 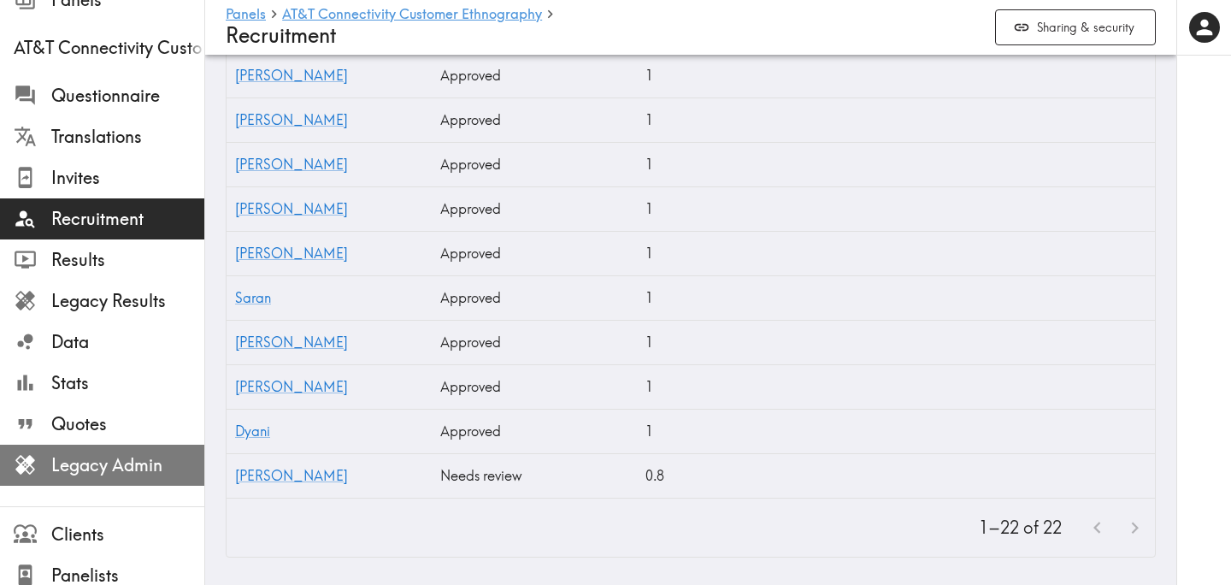 I want to click on span: Quotes, so click(x=127, y=424).